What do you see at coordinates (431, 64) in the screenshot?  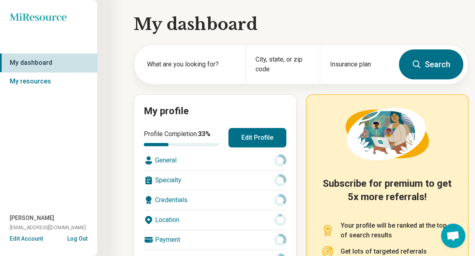 I see `button: Search` at bounding box center [431, 64].